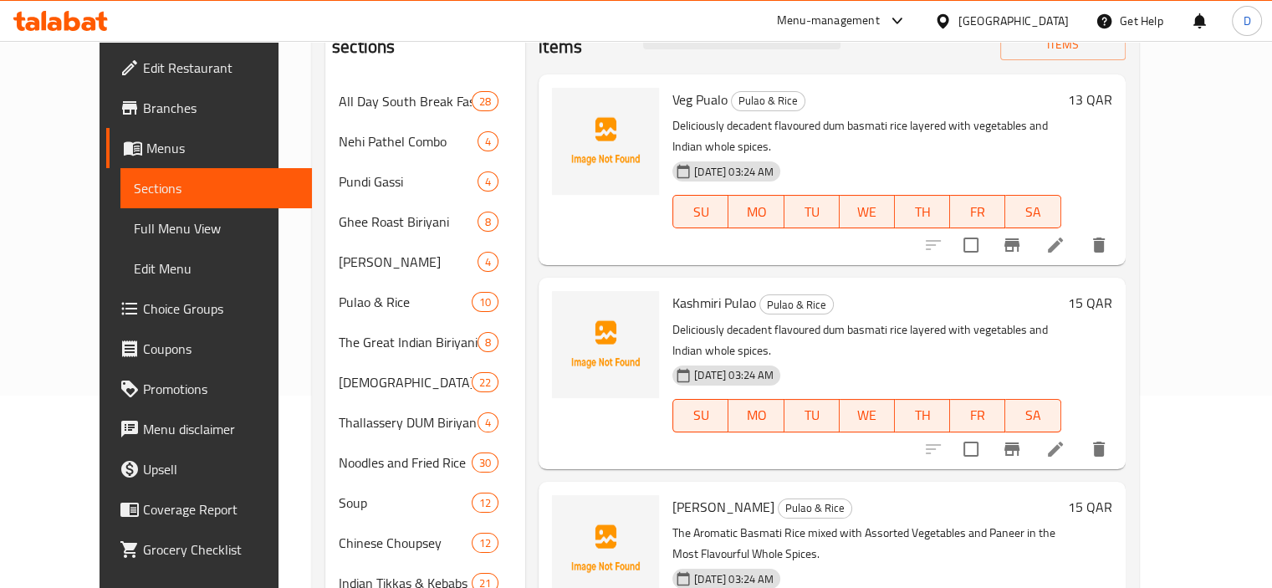  What do you see at coordinates (1033, 416) in the screenshot?
I see `button: SA` at bounding box center [1033, 416].